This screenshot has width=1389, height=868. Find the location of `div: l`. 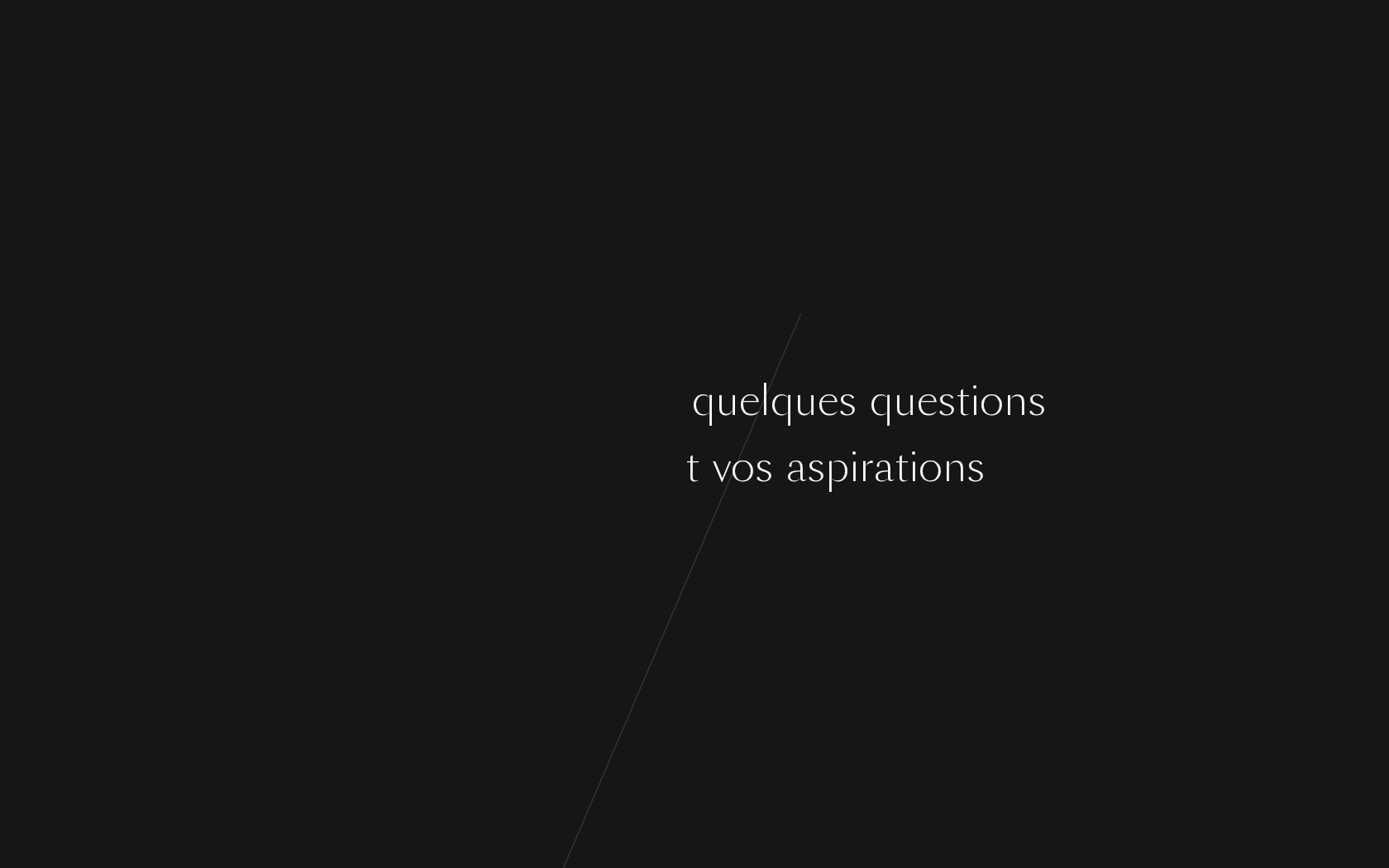

div: l is located at coordinates (765, 401).